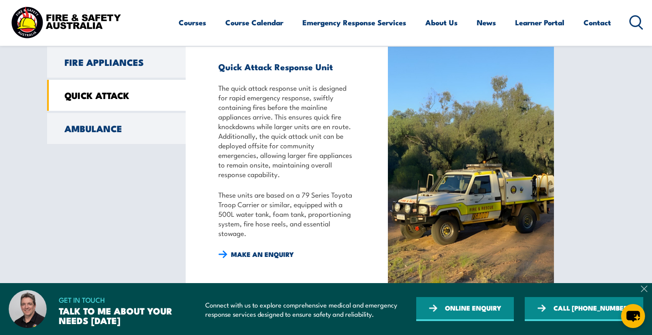 Image resolution: width=652 pixels, height=335 pixels. Describe the element at coordinates (192, 22) in the screenshot. I see `a: Courses` at that location.